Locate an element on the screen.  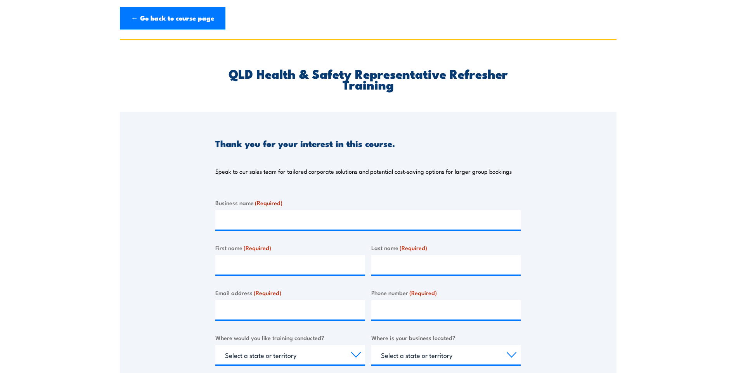
label: Where would you like training conducted? is located at coordinates (290, 337).